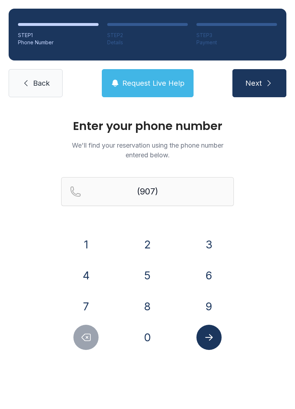 This screenshot has height=409, width=295. I want to click on input: Reservation phone number, so click(148, 191).